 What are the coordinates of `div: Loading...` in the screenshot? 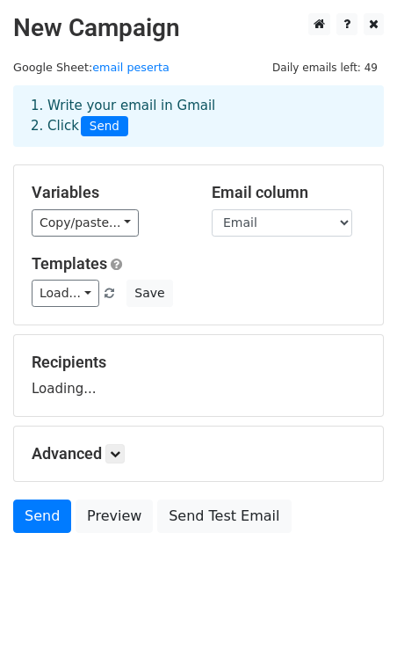 It's located at (199, 375).